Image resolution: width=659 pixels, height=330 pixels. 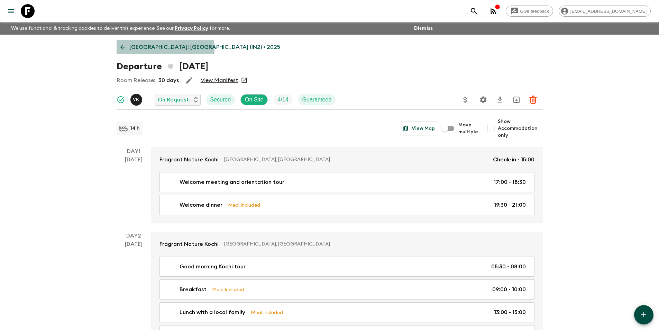 I want to click on p: Guaranteed, so click(x=317, y=100).